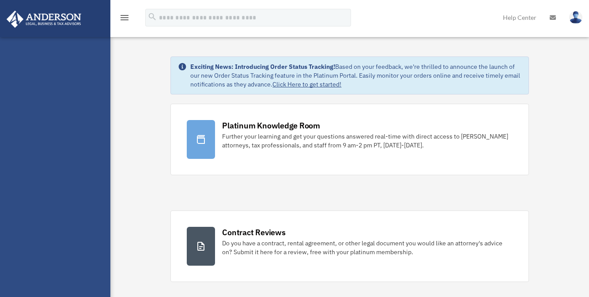 This screenshot has width=589, height=297. I want to click on i: search, so click(152, 17).